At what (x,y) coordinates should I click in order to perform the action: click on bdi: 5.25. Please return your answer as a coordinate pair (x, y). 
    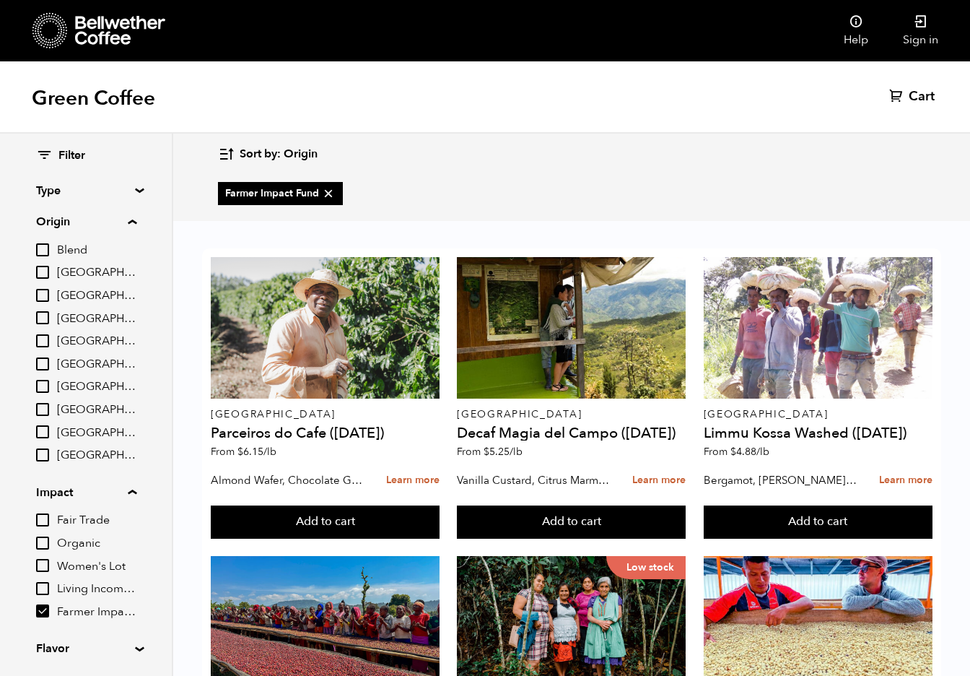
    Looking at the image, I should click on (503, 451).